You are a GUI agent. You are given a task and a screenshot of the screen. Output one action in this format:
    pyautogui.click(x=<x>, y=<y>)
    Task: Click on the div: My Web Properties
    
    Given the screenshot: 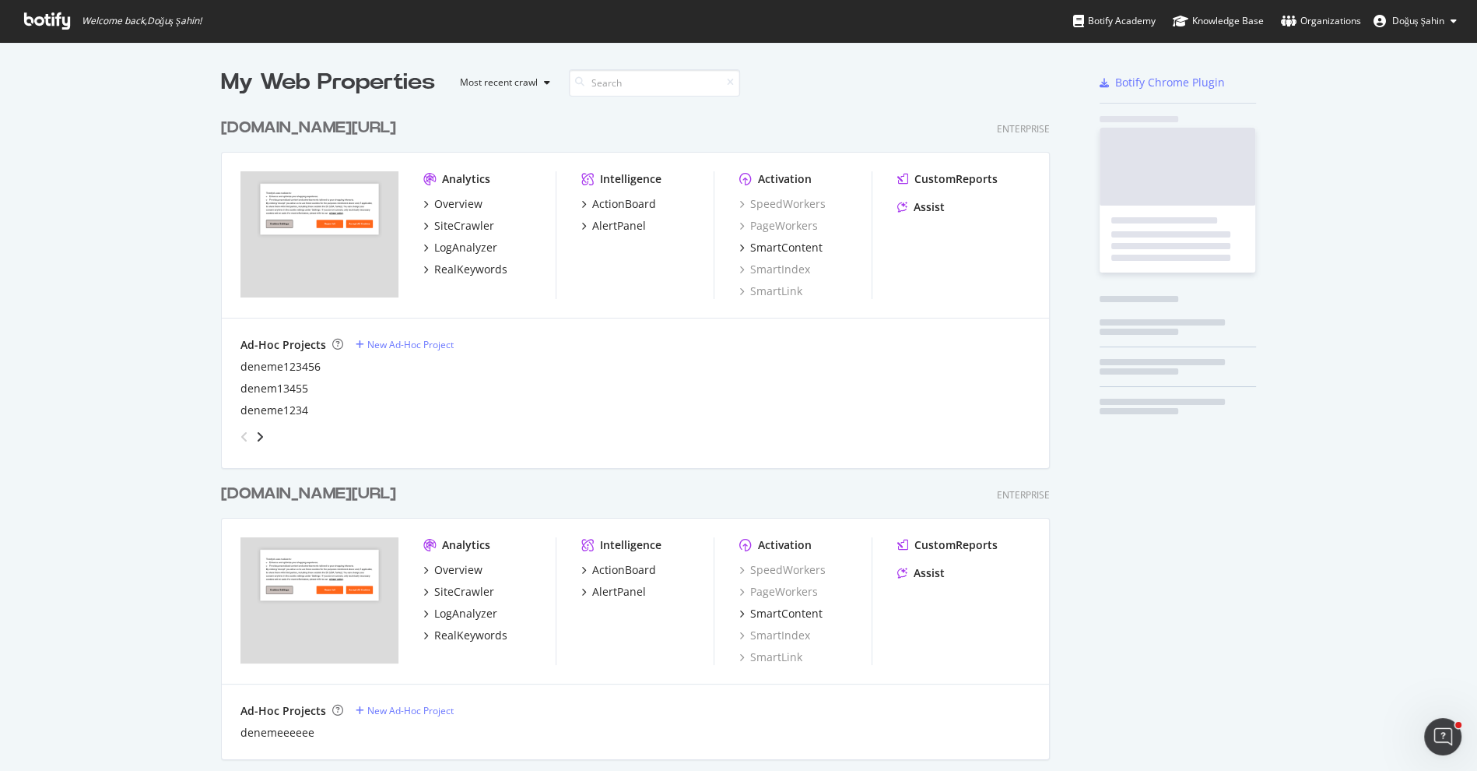 What is the action you would take?
    pyautogui.click(x=328, y=83)
    